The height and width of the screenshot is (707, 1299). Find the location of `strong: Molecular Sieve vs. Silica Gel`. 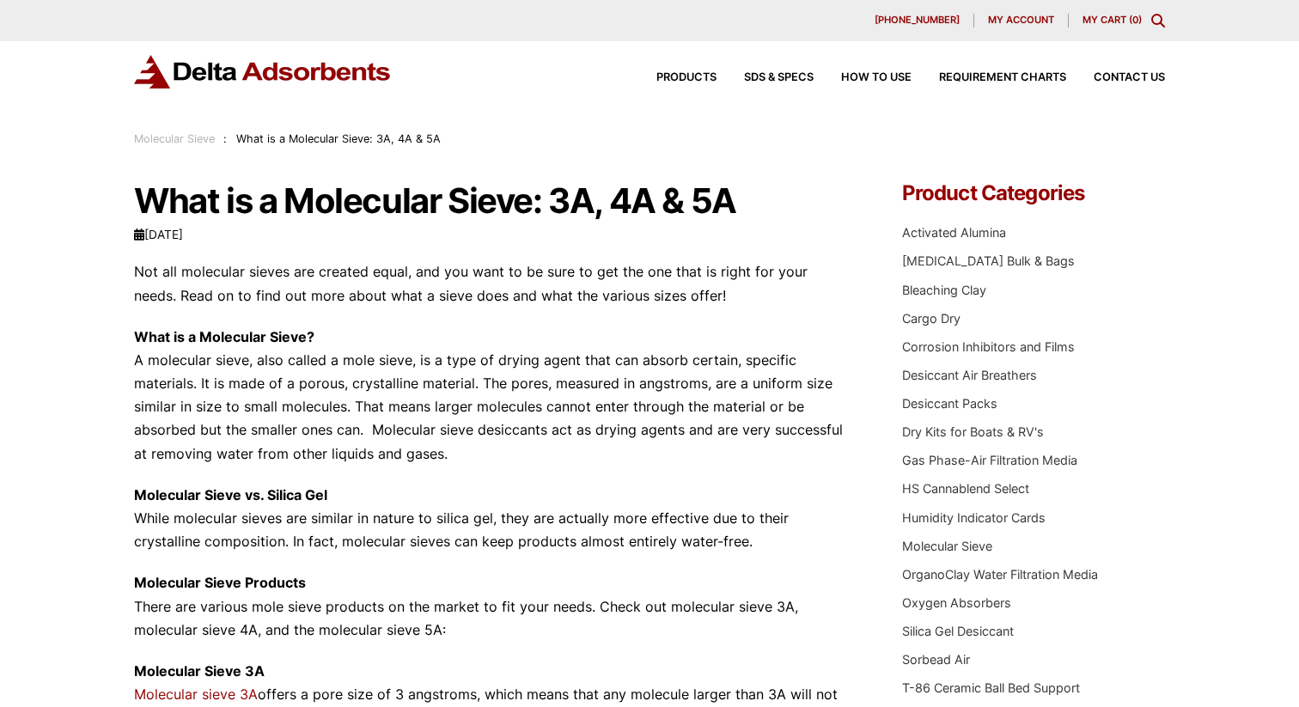

strong: Molecular Sieve vs. Silica Gel is located at coordinates (230, 495).